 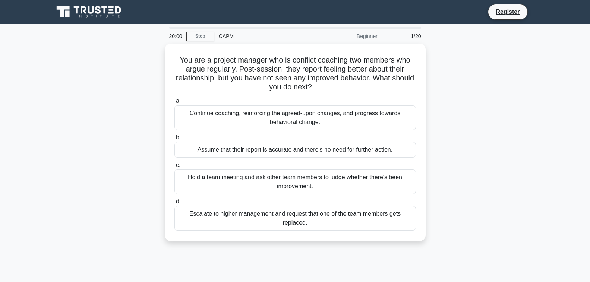 What do you see at coordinates (200, 36) in the screenshot?
I see `a: Stop` at bounding box center [200, 36].